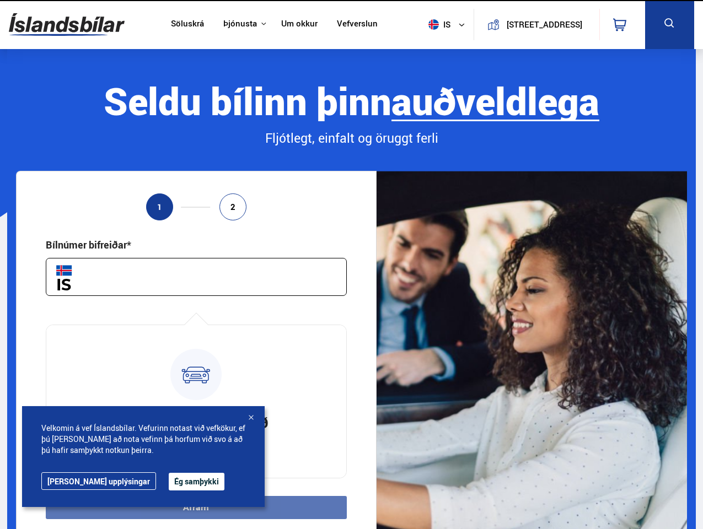  I want to click on img: G0Ugv5HjCgRt.svg, so click(67, 24).